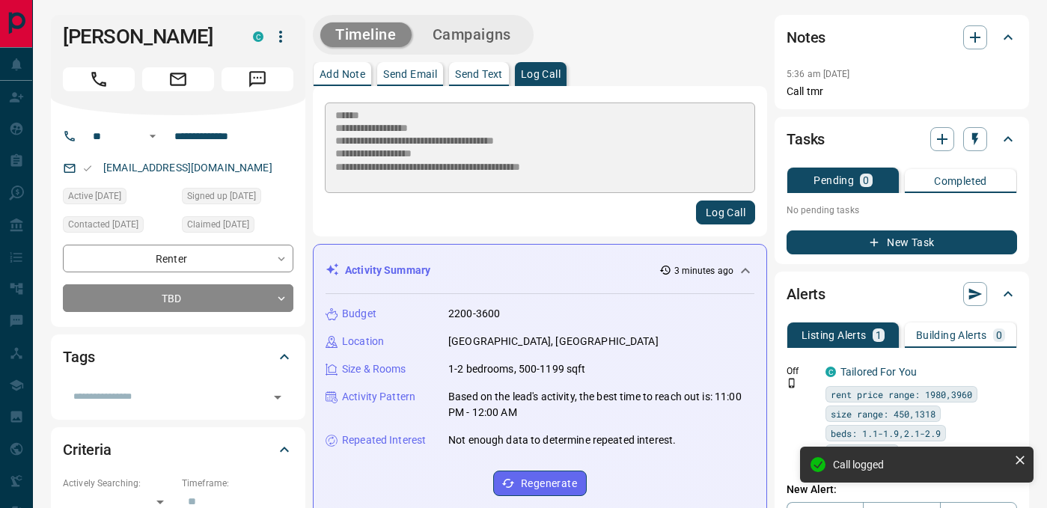 The height and width of the screenshot is (508, 1047). I want to click on p: Activity Summary, so click(388, 270).